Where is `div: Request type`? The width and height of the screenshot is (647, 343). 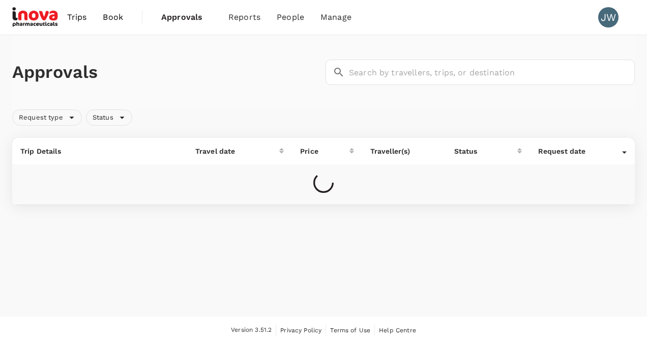
div: Request type is located at coordinates (47, 118).